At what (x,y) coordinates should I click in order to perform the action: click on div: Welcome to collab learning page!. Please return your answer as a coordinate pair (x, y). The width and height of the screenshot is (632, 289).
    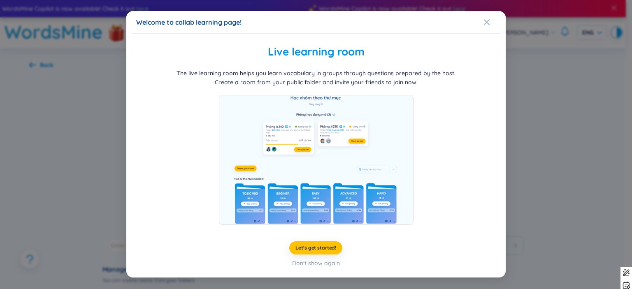
    Looking at the image, I should click on (316, 22).